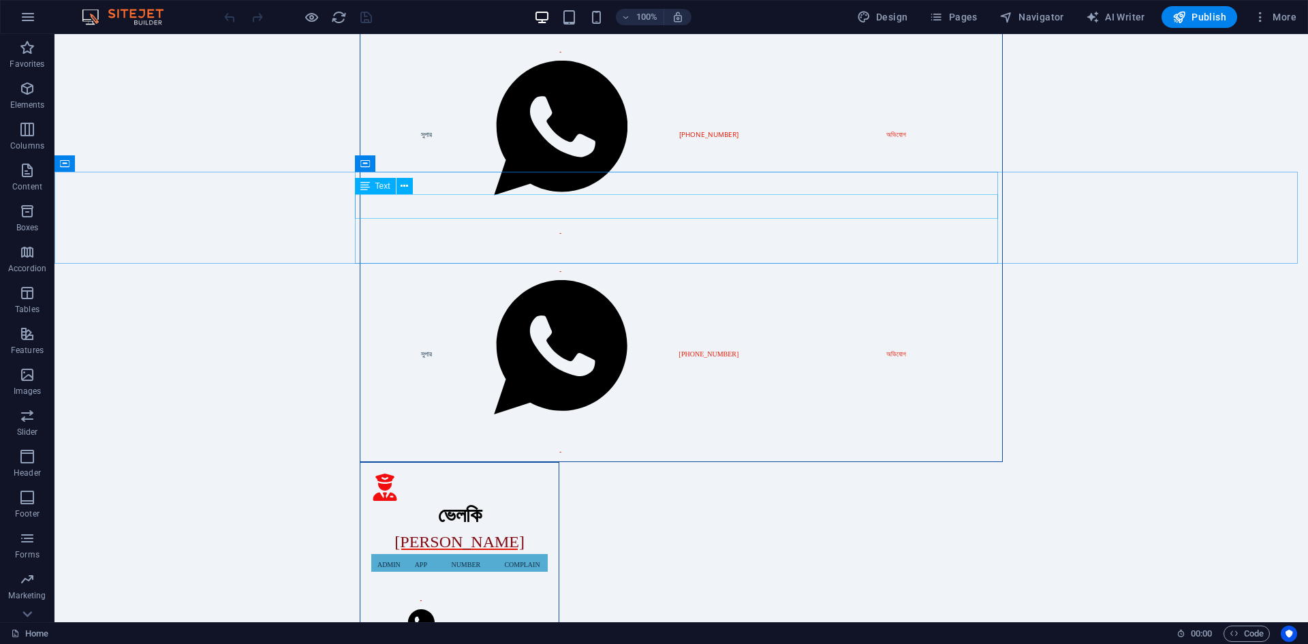 This screenshot has width=1308, height=644. I want to click on button: Usercentrics, so click(1289, 634).